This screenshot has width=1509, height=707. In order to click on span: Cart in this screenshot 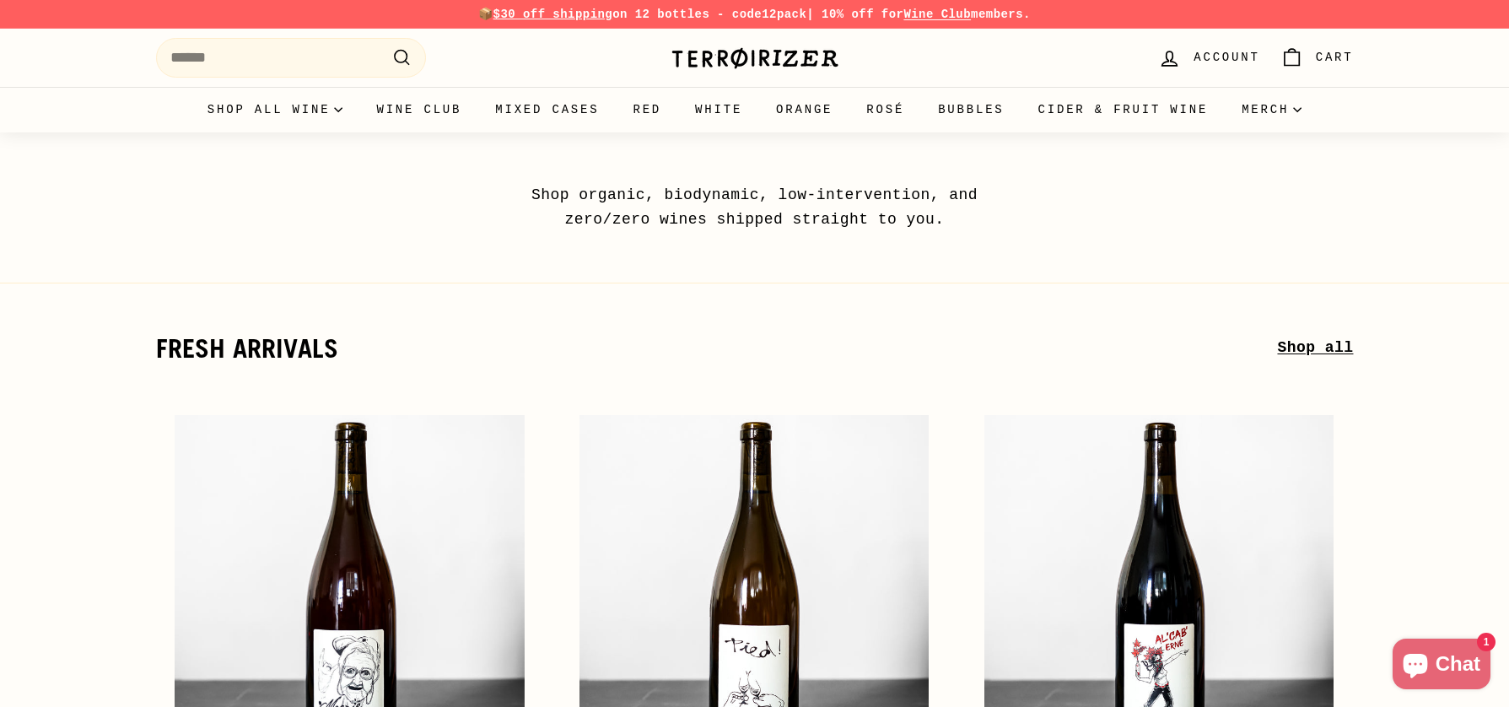, I will do `click(1334, 57)`.